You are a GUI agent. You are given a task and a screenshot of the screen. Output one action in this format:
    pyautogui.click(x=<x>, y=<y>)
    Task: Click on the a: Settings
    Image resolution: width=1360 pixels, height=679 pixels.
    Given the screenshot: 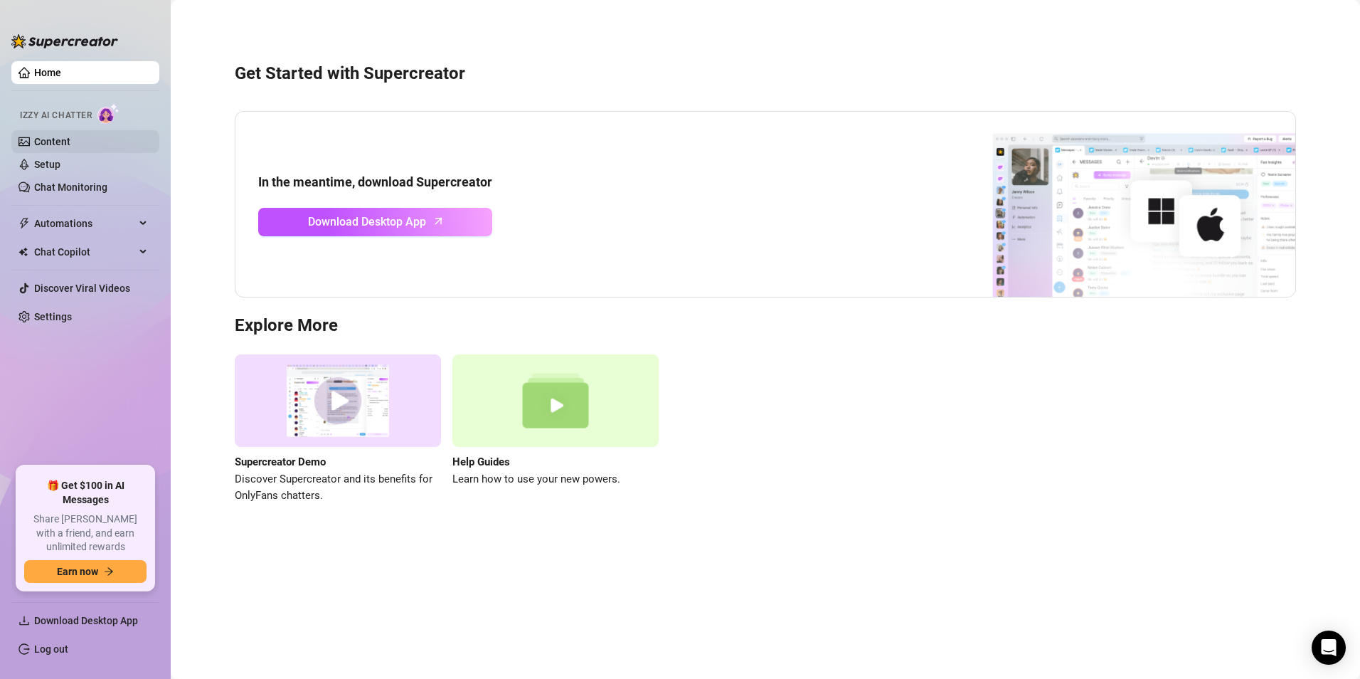 What is the action you would take?
    pyautogui.click(x=53, y=317)
    